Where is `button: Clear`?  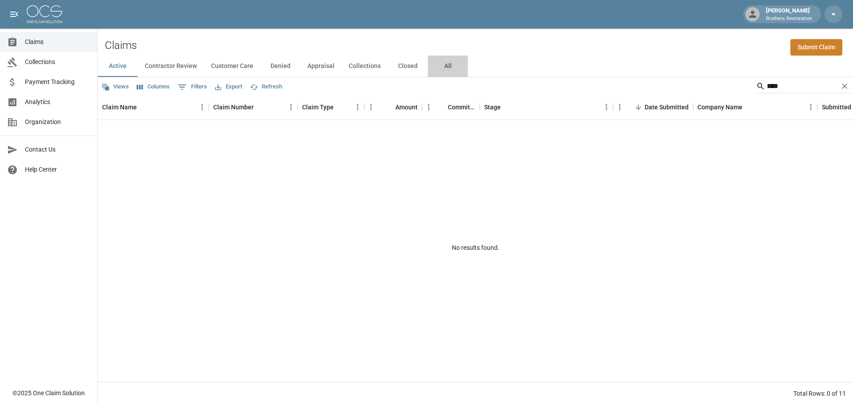 button: Clear is located at coordinates (845, 86).